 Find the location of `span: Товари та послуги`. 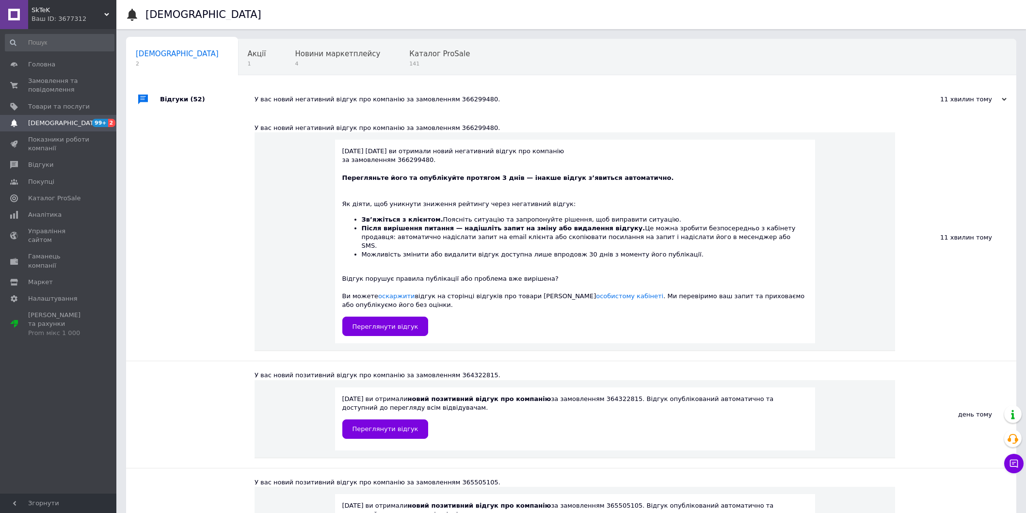

span: Товари та послуги is located at coordinates (59, 107).